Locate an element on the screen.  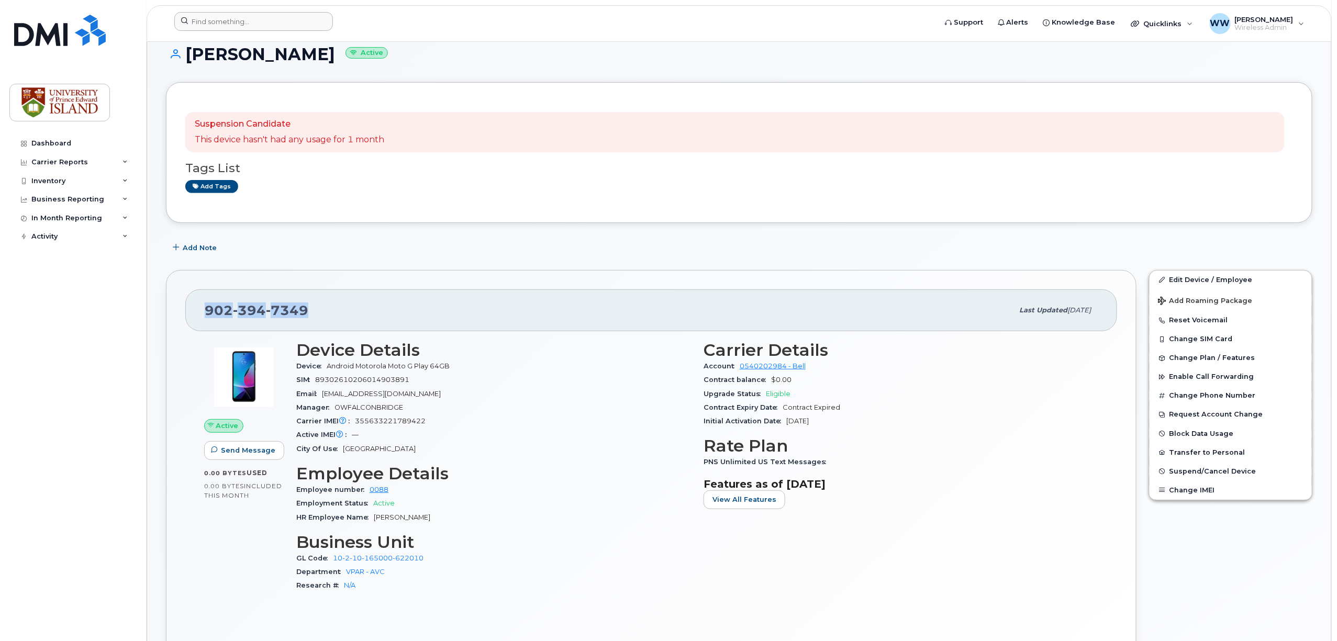
p: This device hasn't had any usage for 1 month is located at coordinates (290, 140).